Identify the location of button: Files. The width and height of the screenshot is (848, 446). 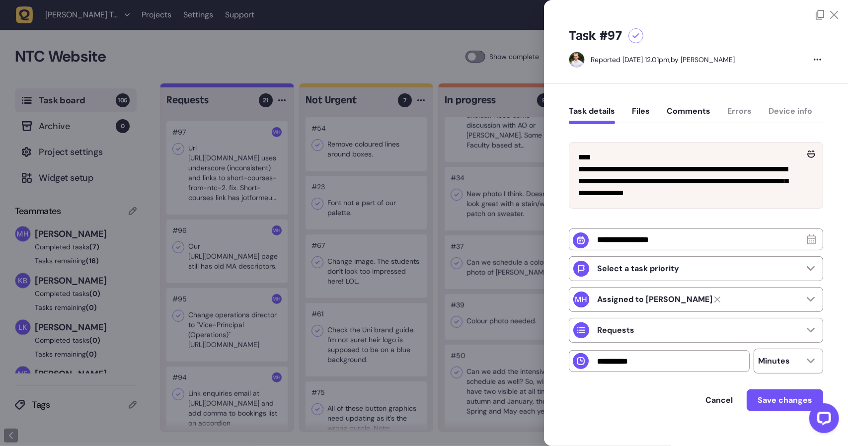
(641, 115).